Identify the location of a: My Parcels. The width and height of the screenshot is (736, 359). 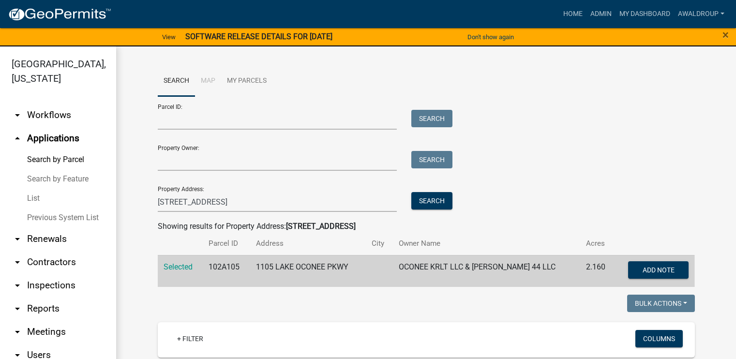
(247, 81).